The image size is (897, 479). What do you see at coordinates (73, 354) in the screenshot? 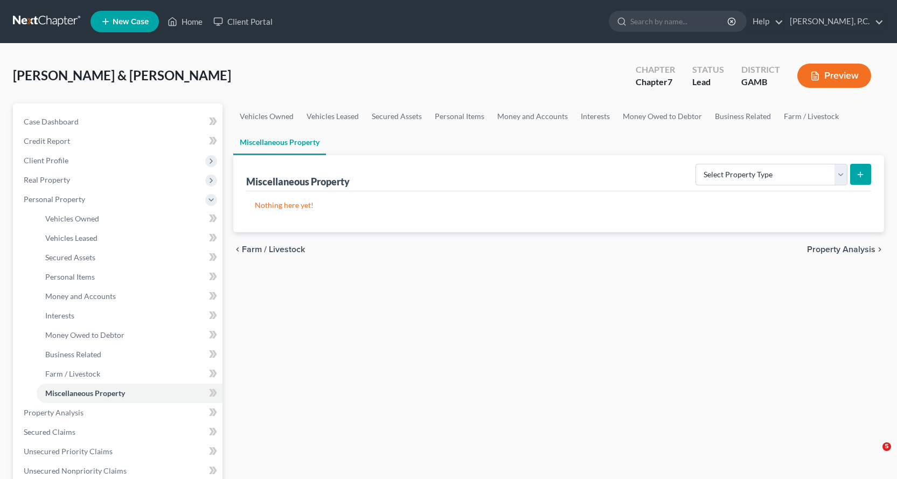
I see `span: Business Related` at bounding box center [73, 354].